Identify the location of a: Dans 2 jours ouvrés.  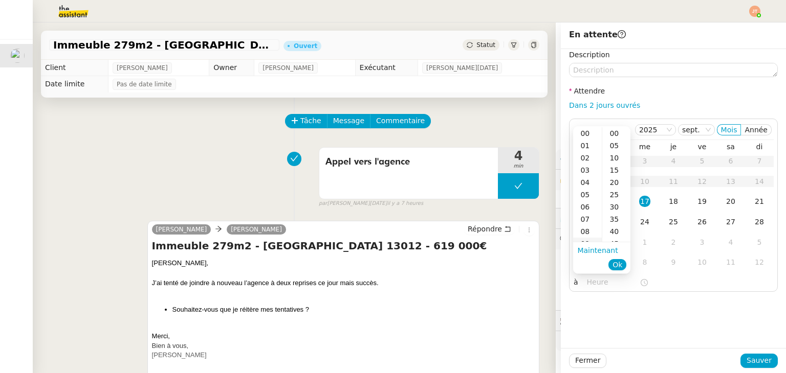
(604, 105).